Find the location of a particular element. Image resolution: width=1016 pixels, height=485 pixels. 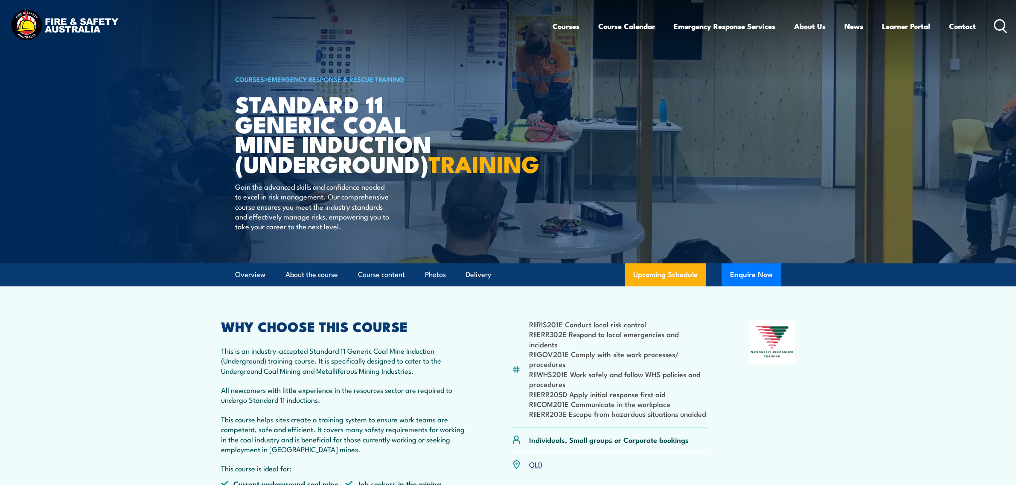

li: RIICOM201E Communicate in the workplace is located at coordinates (618, 404).